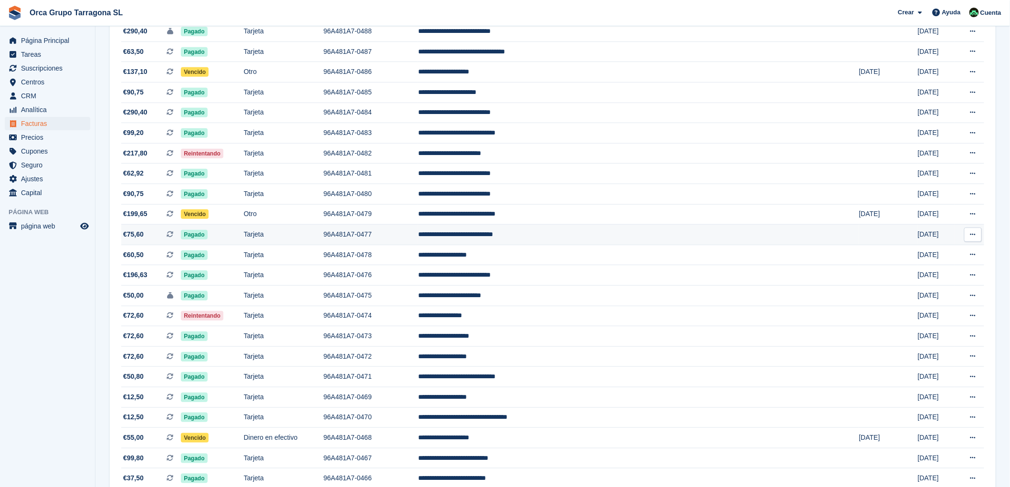 This screenshot has height=487, width=1010. I want to click on td: 96A481A7-0485, so click(371, 93).